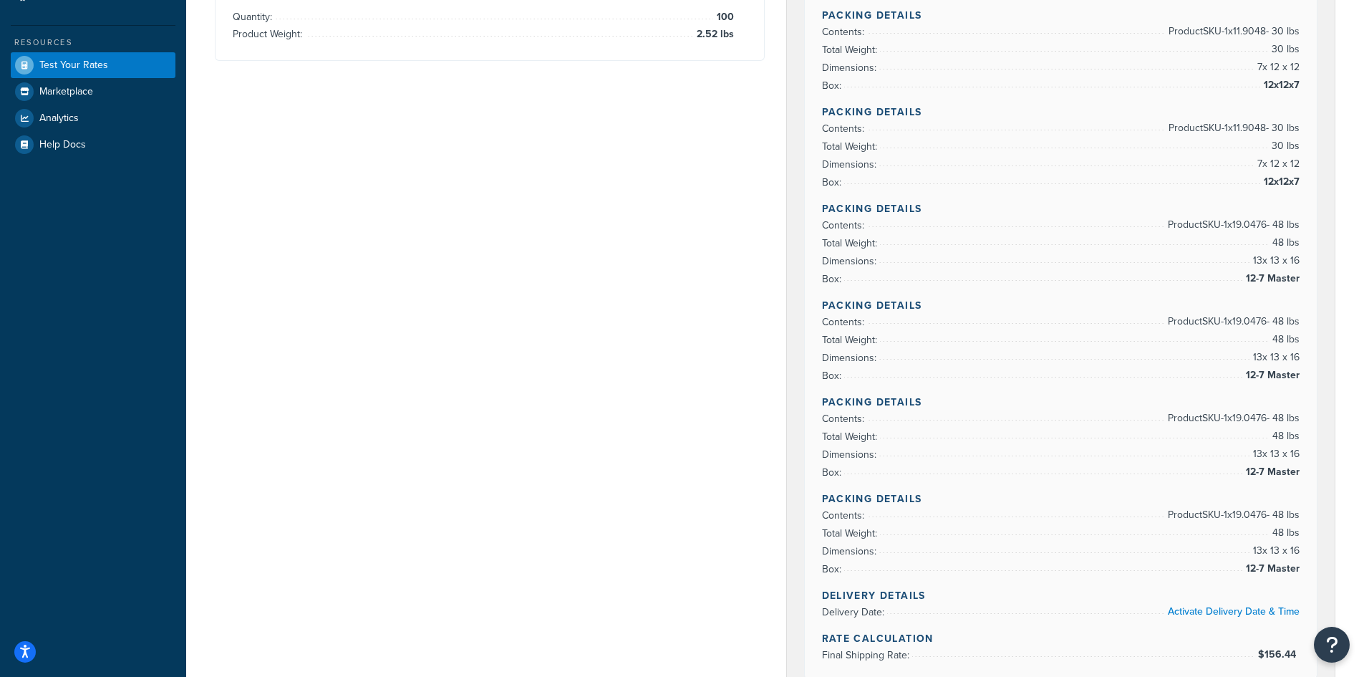  What do you see at coordinates (59, 118) in the screenshot?
I see `span: Analytics` at bounding box center [59, 118].